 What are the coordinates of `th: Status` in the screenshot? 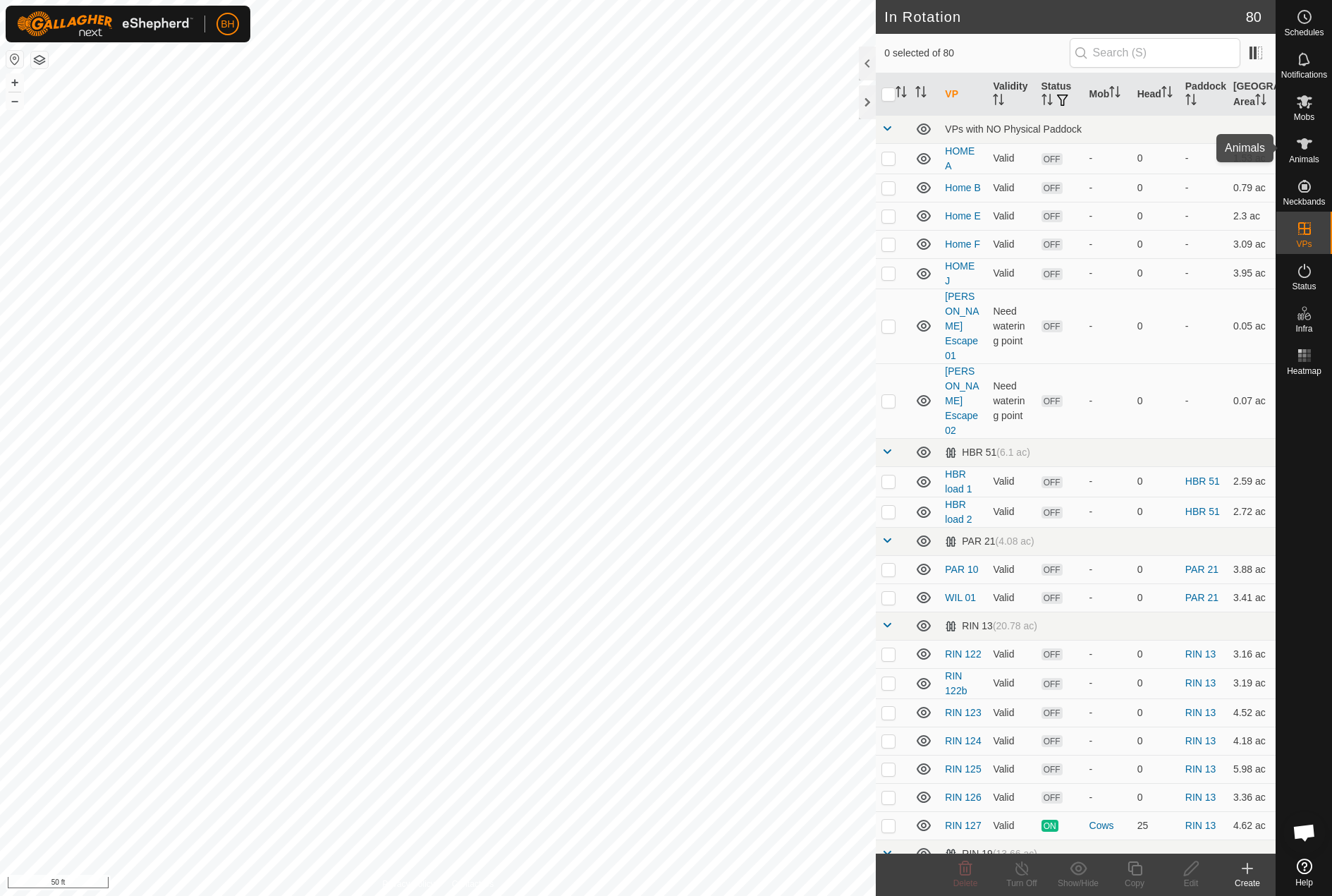 It's located at (1060, 94).